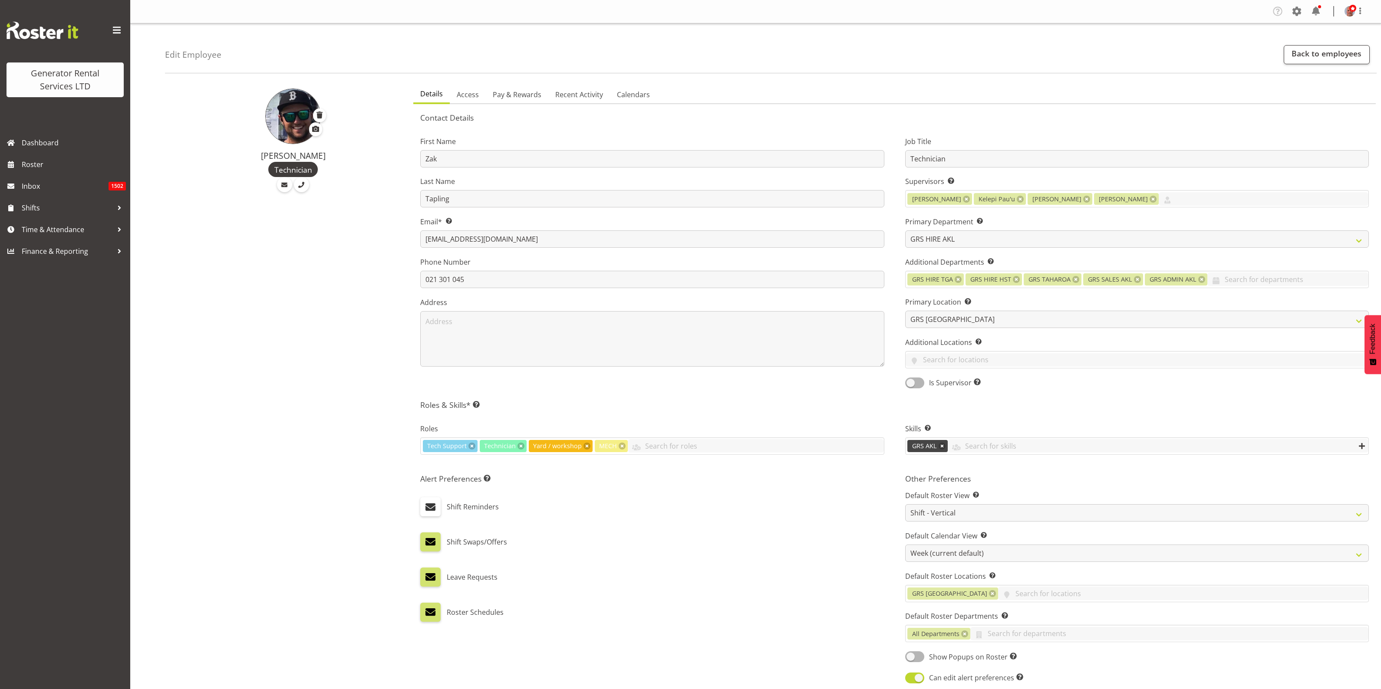  What do you see at coordinates (473, 507) in the screenshot?
I see `label: Shift Reminders` at bounding box center [473, 507].